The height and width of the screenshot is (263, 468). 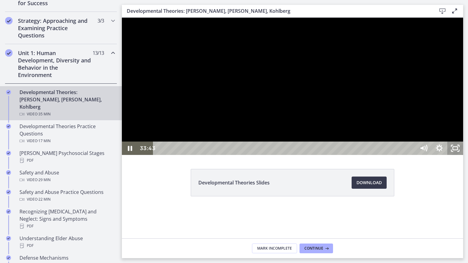 I want to click on span: · 29 min, so click(x=44, y=180).